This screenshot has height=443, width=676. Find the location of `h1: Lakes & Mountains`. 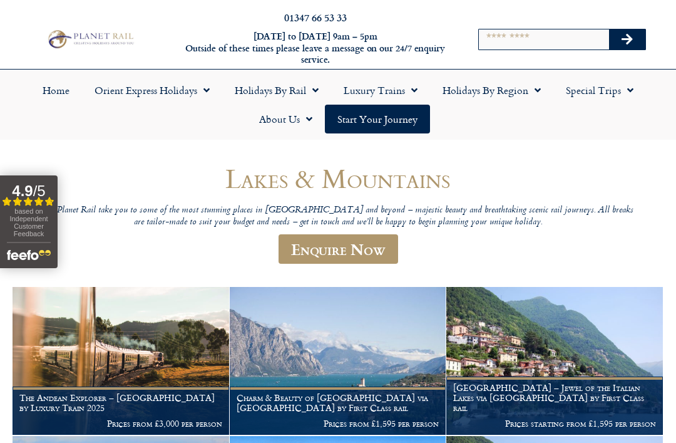

h1: Lakes & Mountains is located at coordinates (338, 178).